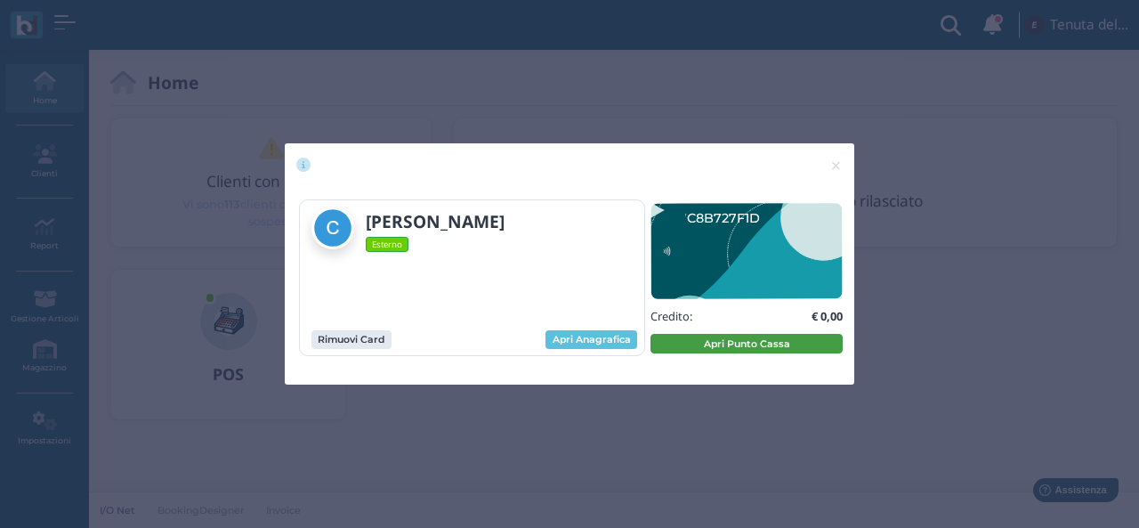 The image size is (1139, 528). Describe the element at coordinates (333, 228) in the screenshot. I see `img: cirillo` at that location.